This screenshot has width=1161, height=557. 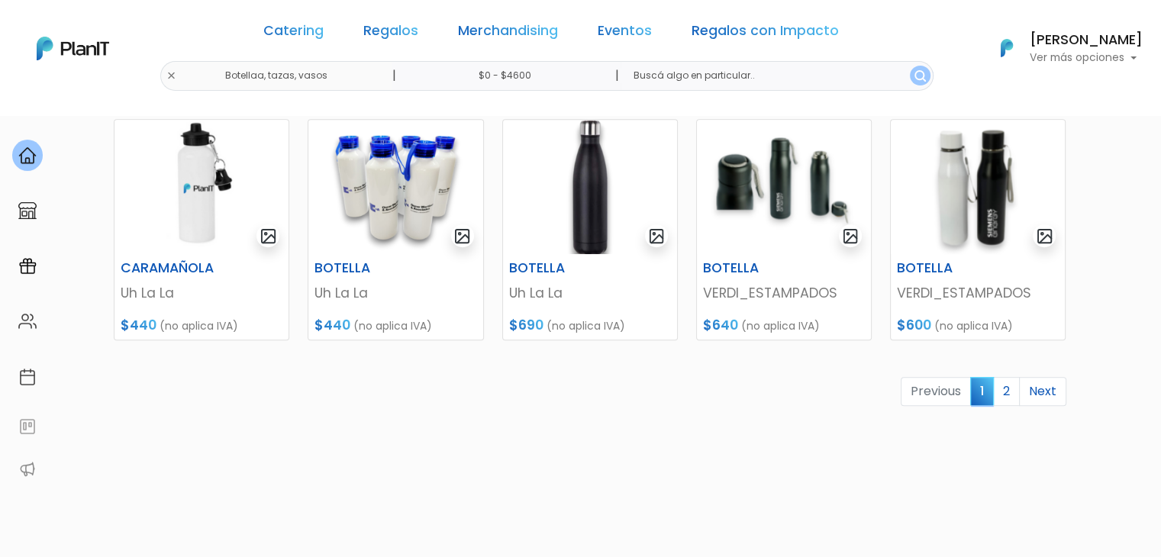 I want to click on img: calendar-87d922413cdce8b2cf7b7f5f62616a5cf9e4887200fb71536465627b3292af00.svg, so click(x=27, y=377).